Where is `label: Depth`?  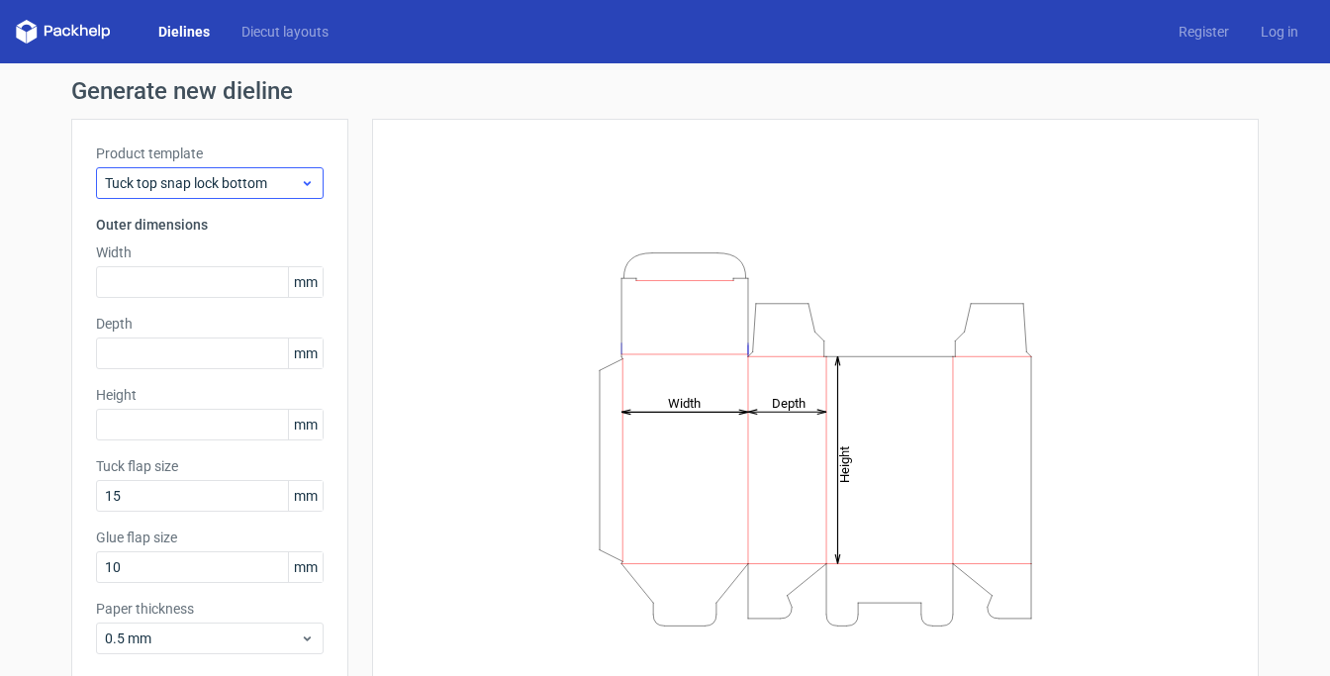 label: Depth is located at coordinates (210, 324).